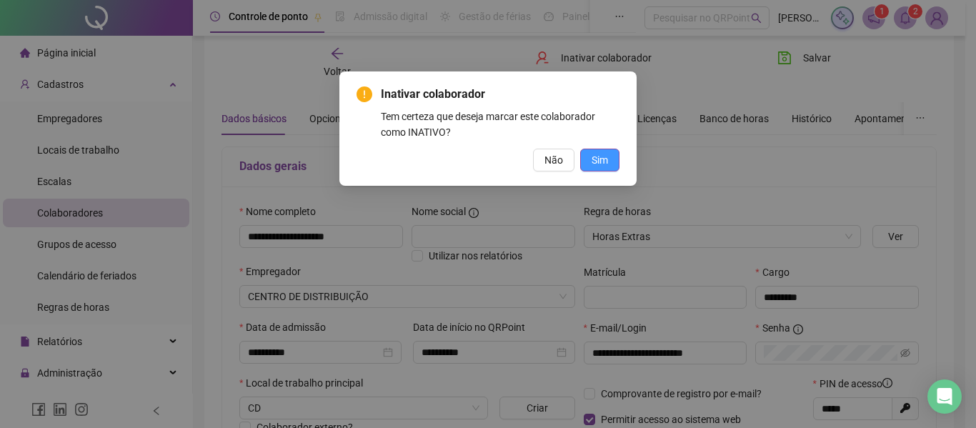  I want to click on button: Não, so click(554, 160).